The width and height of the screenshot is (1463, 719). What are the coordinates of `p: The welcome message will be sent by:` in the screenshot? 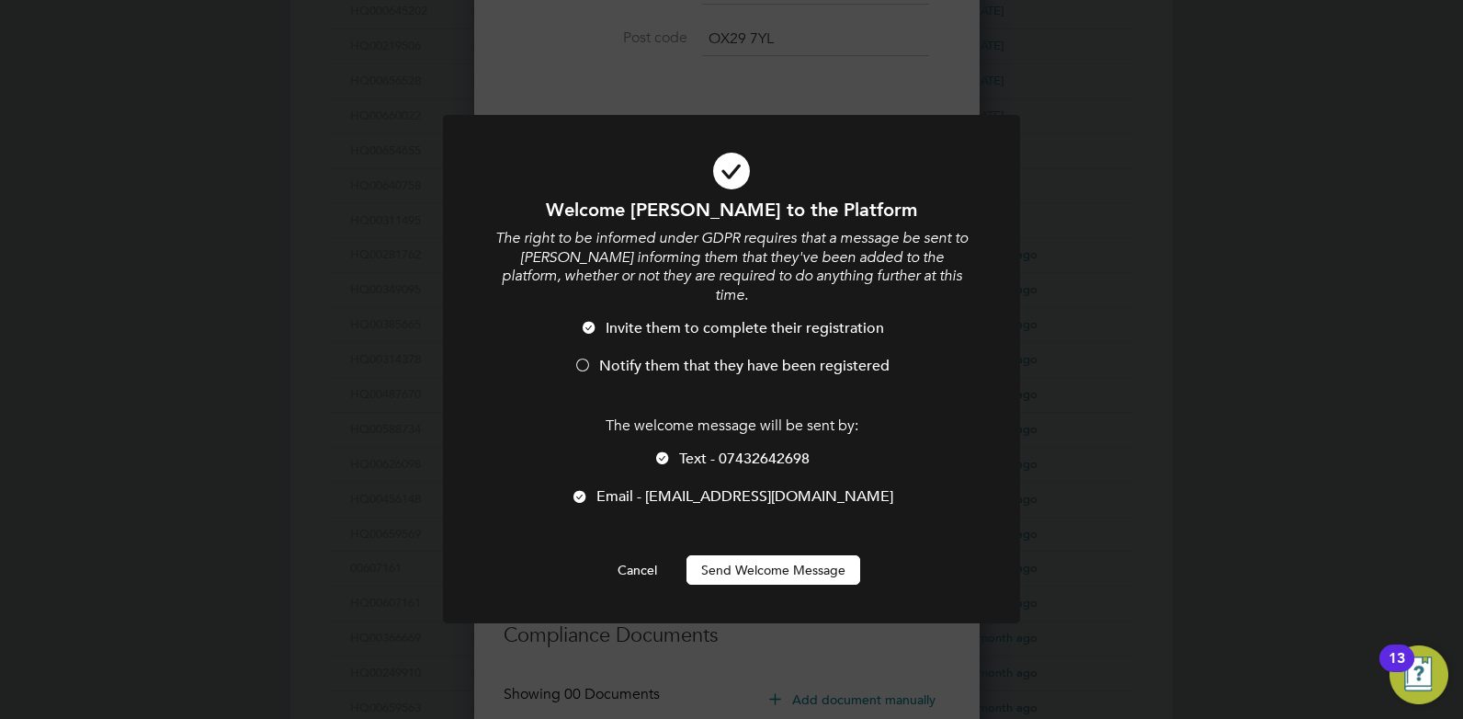 It's located at (732, 425).